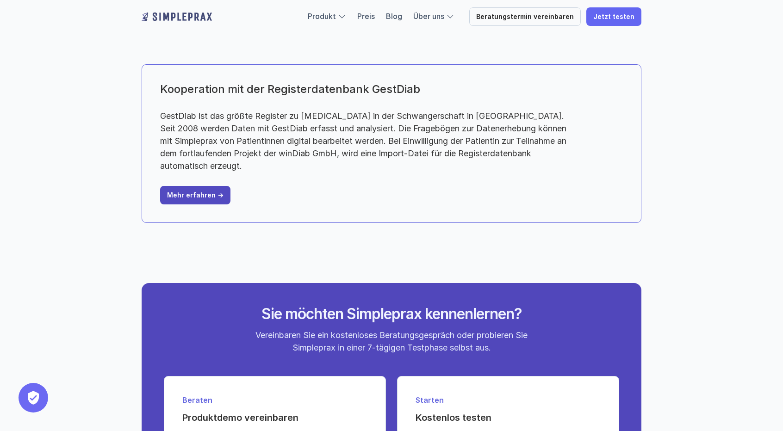 Image resolution: width=783 pixels, height=431 pixels. What do you see at coordinates (195, 195) in the screenshot?
I see `a: Mehr erfahren ->` at bounding box center [195, 195].